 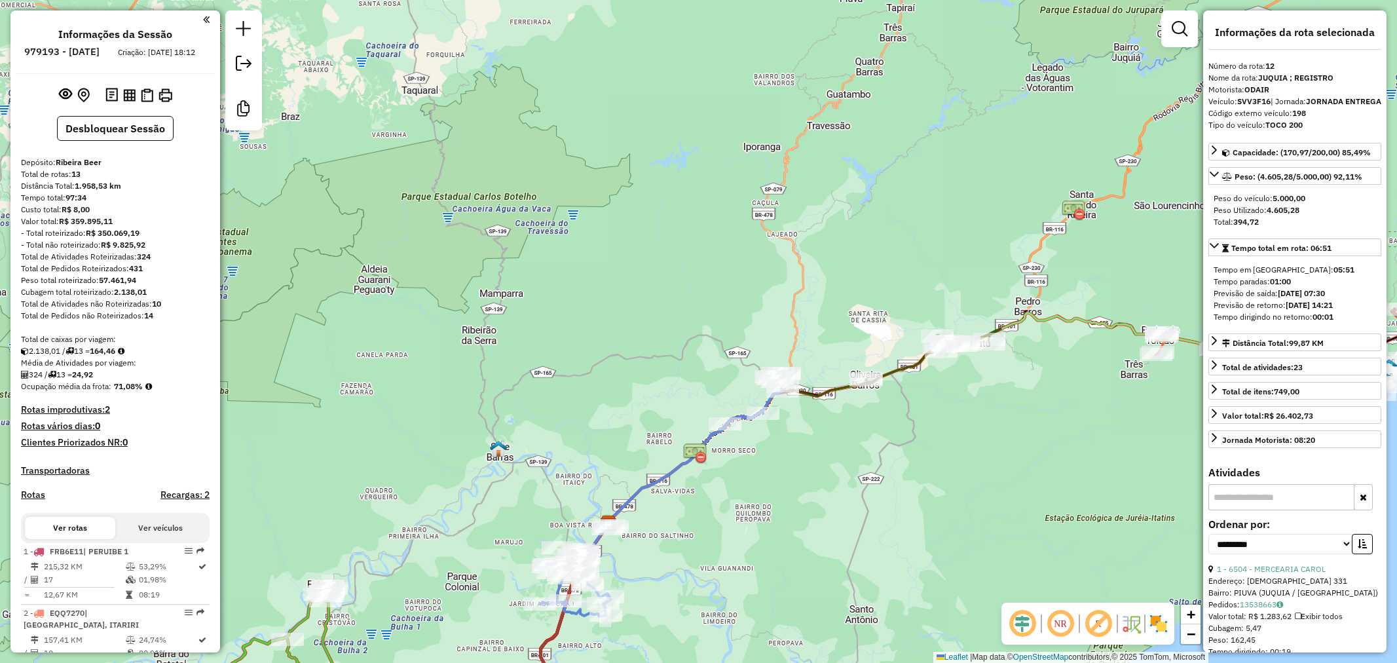 I want to click on button: Ver rotas, so click(x=70, y=528).